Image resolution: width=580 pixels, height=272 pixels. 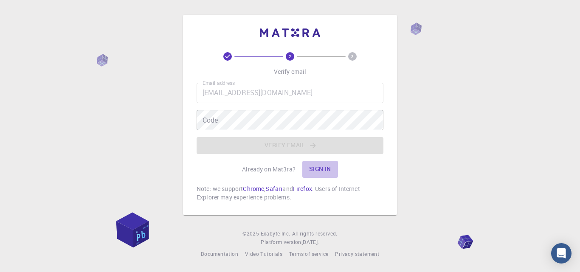 I want to click on p: Verify email, so click(x=290, y=72).